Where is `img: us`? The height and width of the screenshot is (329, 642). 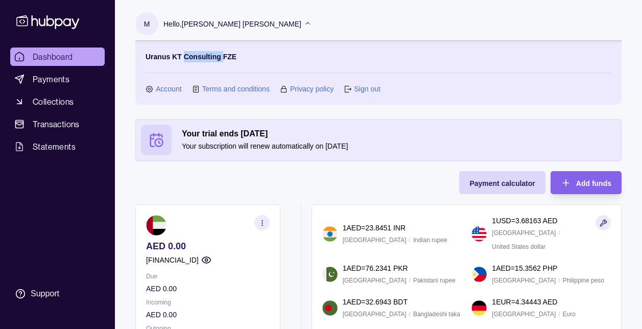
img: us is located at coordinates (479, 234).